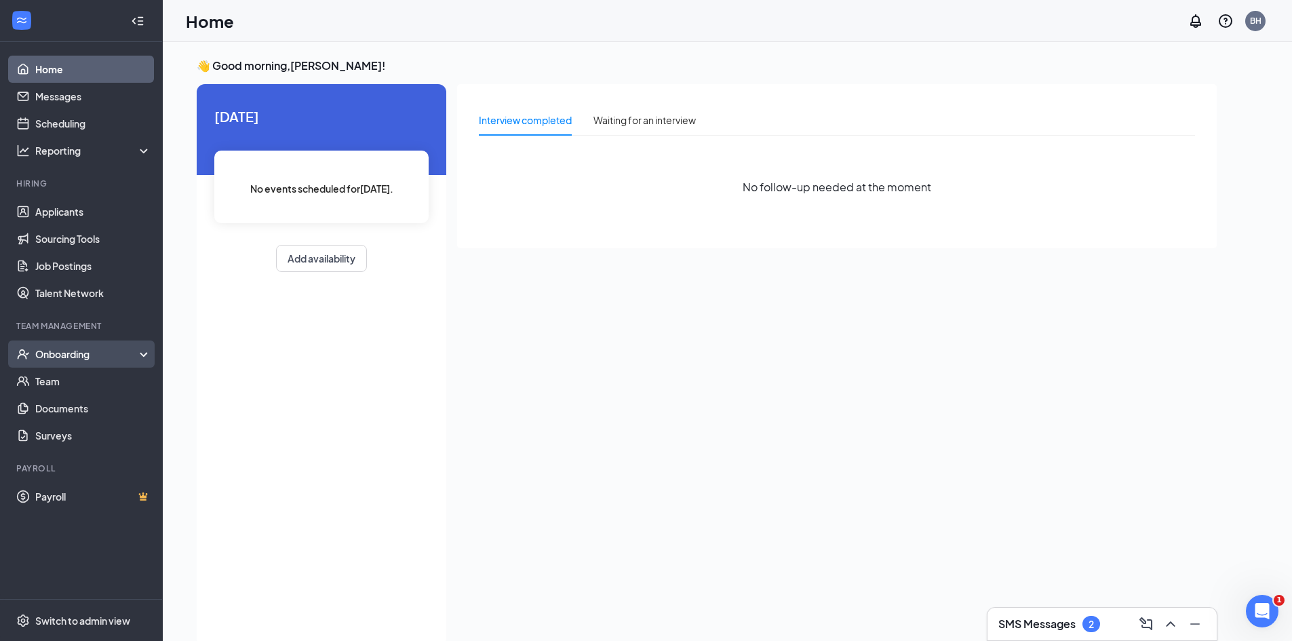 The height and width of the screenshot is (641, 1292). I want to click on svg: Minimize, so click(1195, 624).